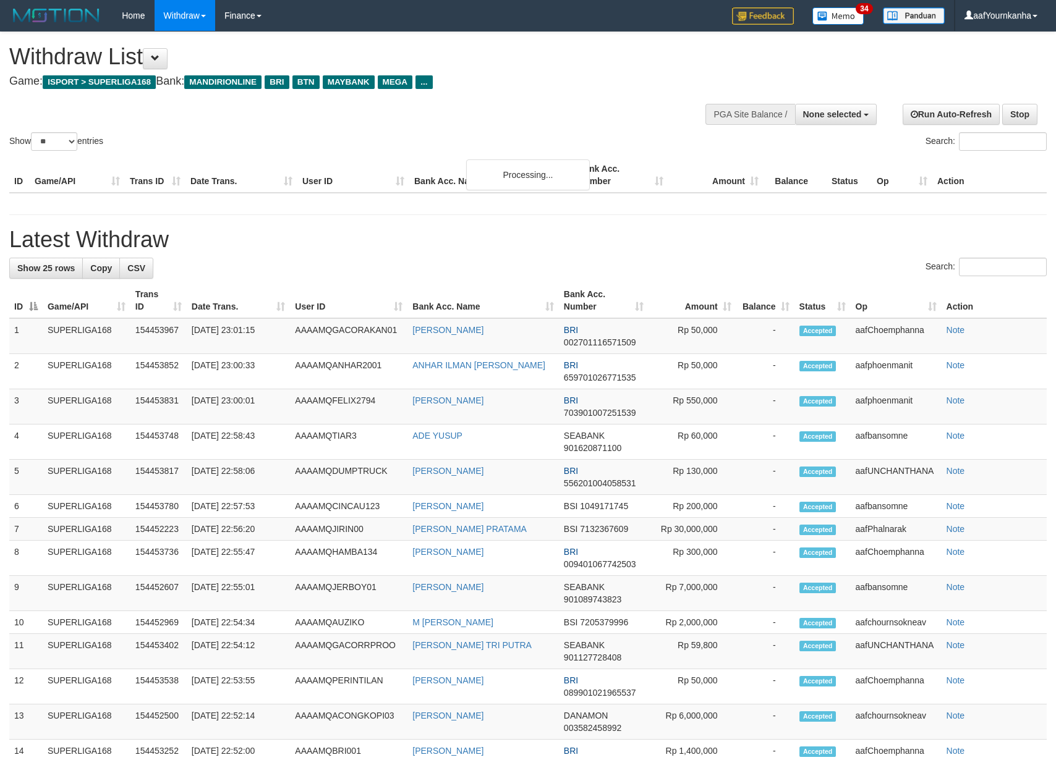  Describe the element at coordinates (349, 442) in the screenshot. I see `td: AAAAMQTIAR3` at that location.